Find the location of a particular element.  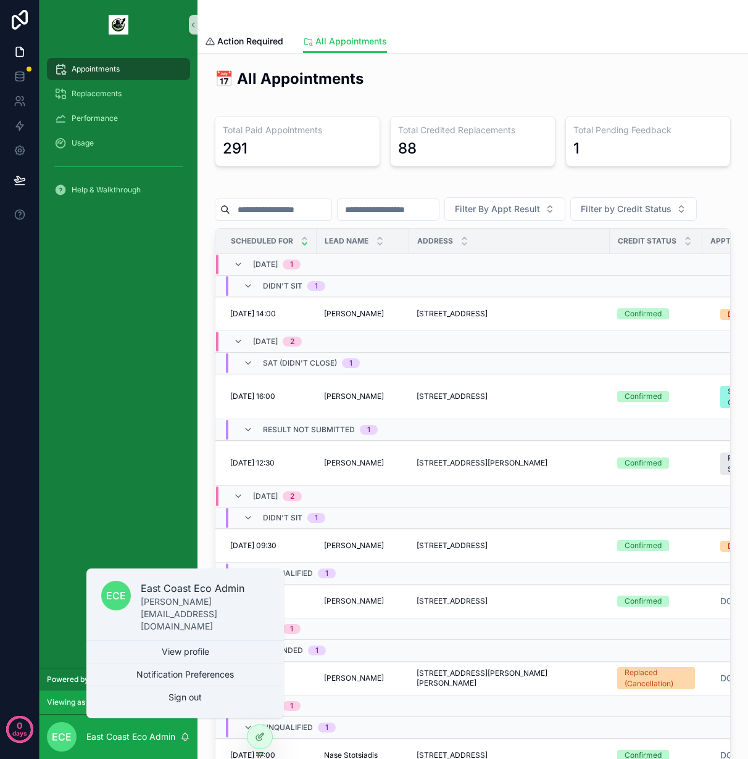

p: 0 is located at coordinates (19, 726).